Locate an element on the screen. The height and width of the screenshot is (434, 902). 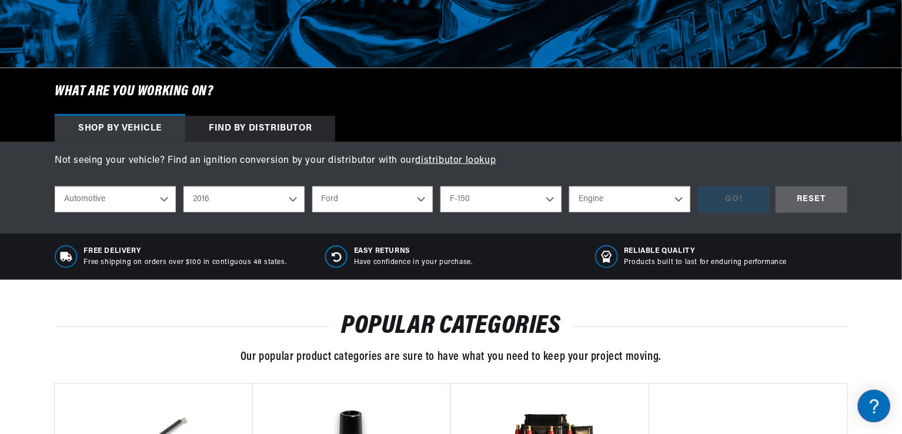
div: Orders is located at coordinates (118, 232).